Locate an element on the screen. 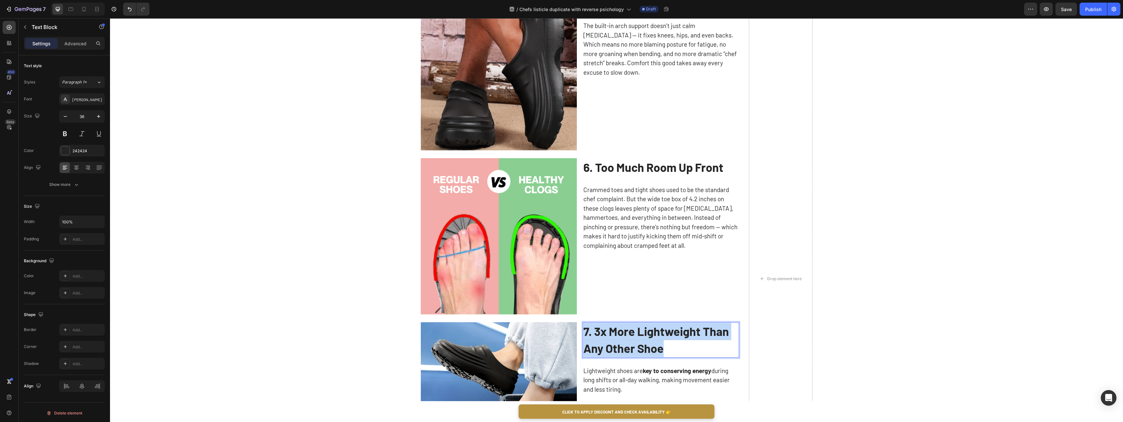  div: Shadow is located at coordinates (31, 364).